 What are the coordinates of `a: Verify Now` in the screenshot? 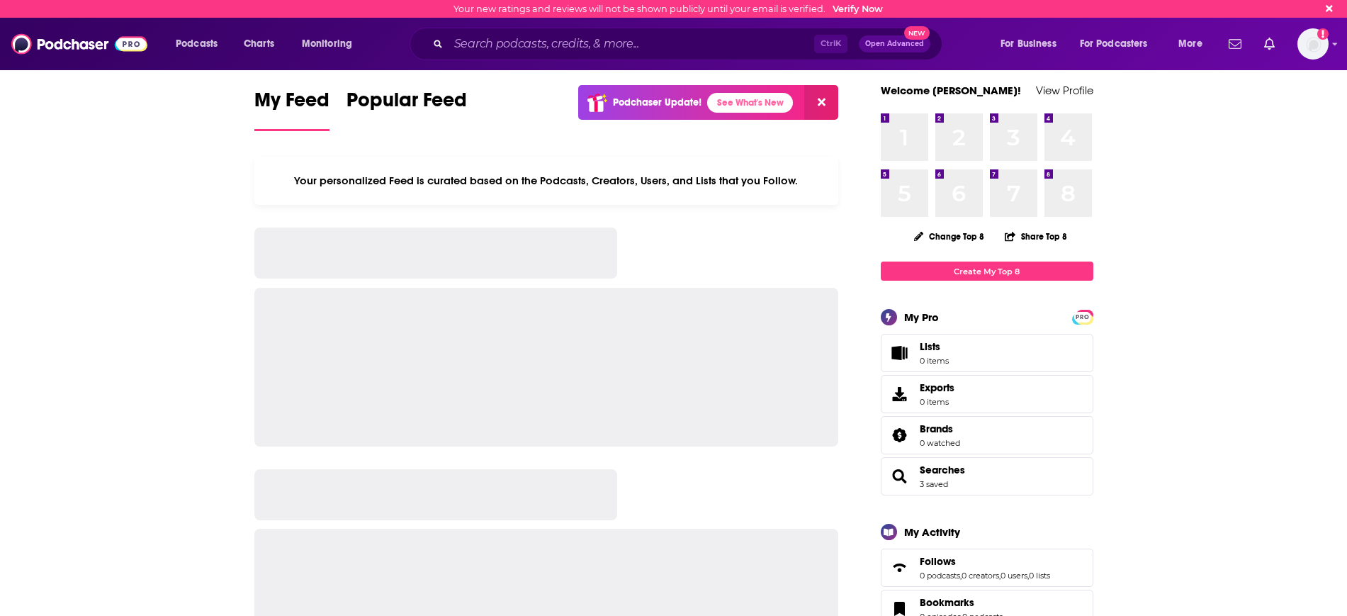 It's located at (857, 9).